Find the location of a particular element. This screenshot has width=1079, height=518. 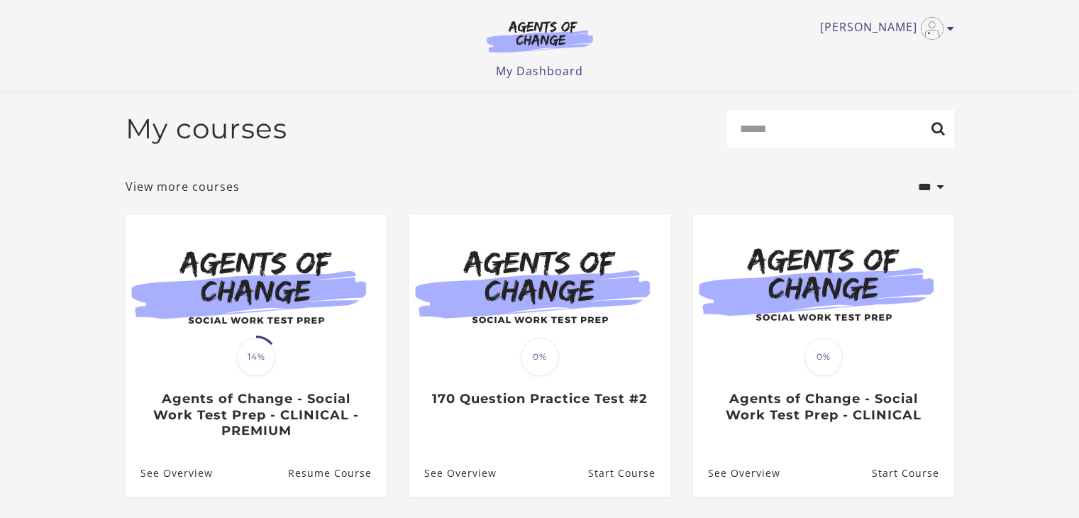

a: Agents of Change - Social Work Test Prep - CLINICAL: See Overview is located at coordinates (736, 472).